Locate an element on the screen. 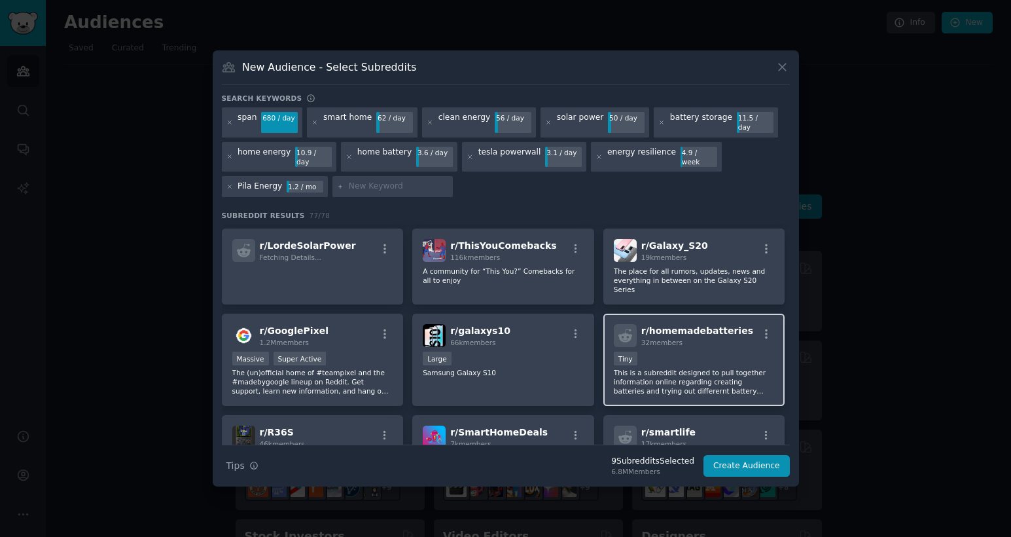 The image size is (1011, 537). button: Create Audience is located at coordinates (747, 466).